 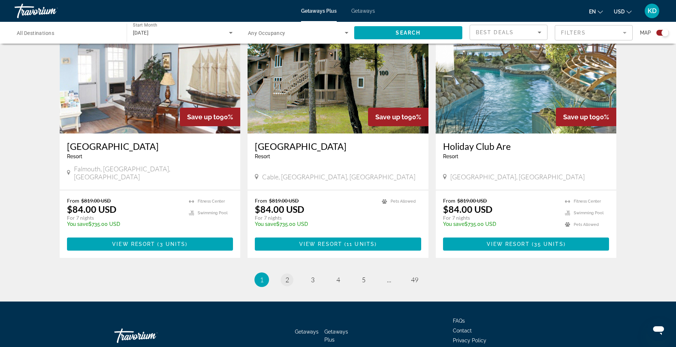 I want to click on img: 1831E01X.jpg, so click(x=338, y=75).